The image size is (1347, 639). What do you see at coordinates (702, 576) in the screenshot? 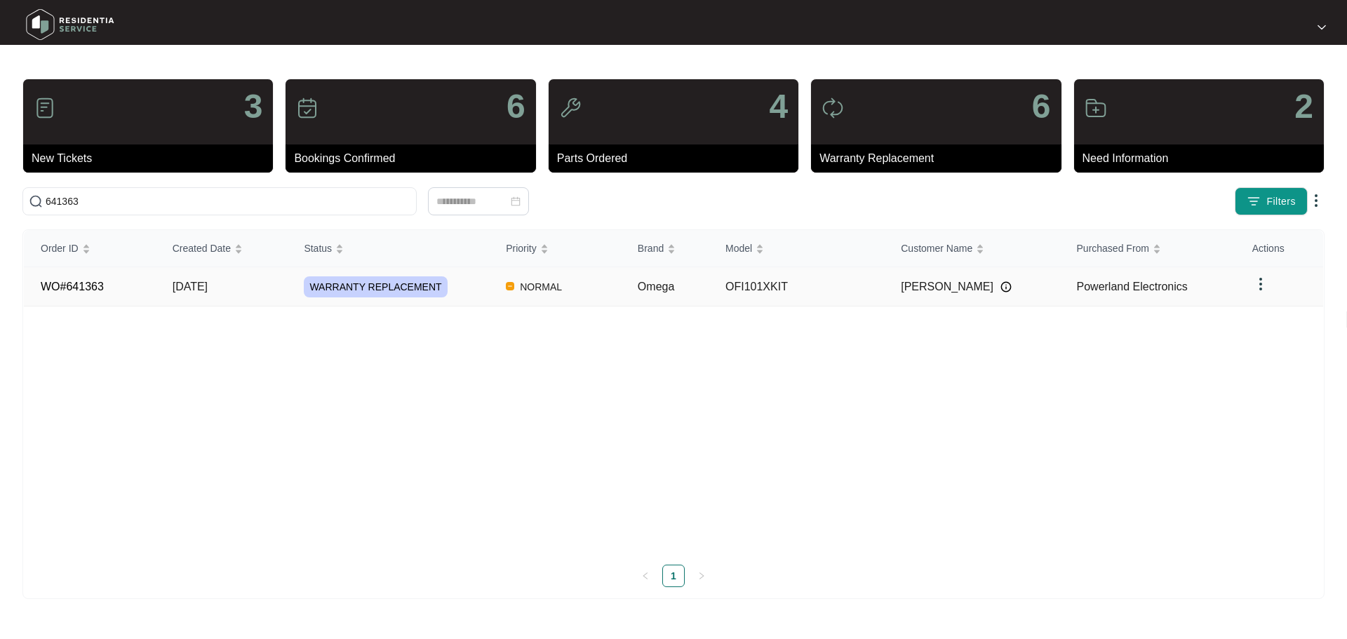
I see `button: right` at bounding box center [702, 576].